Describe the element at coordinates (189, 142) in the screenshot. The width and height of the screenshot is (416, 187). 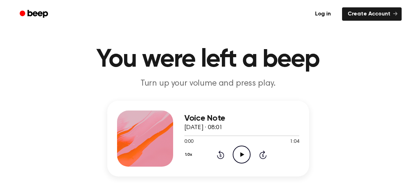
I see `span: 0:00` at that location.